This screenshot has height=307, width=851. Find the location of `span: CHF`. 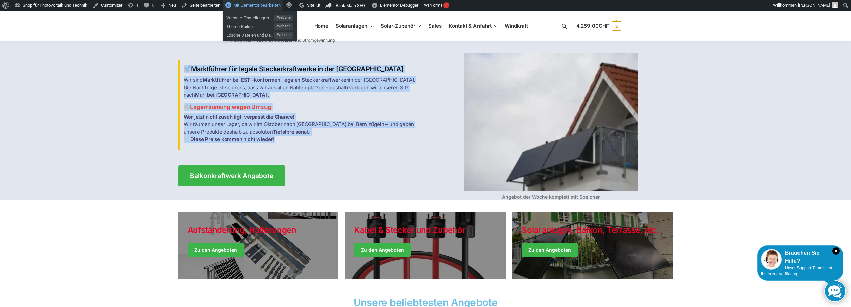

span: CHF is located at coordinates (603, 26).